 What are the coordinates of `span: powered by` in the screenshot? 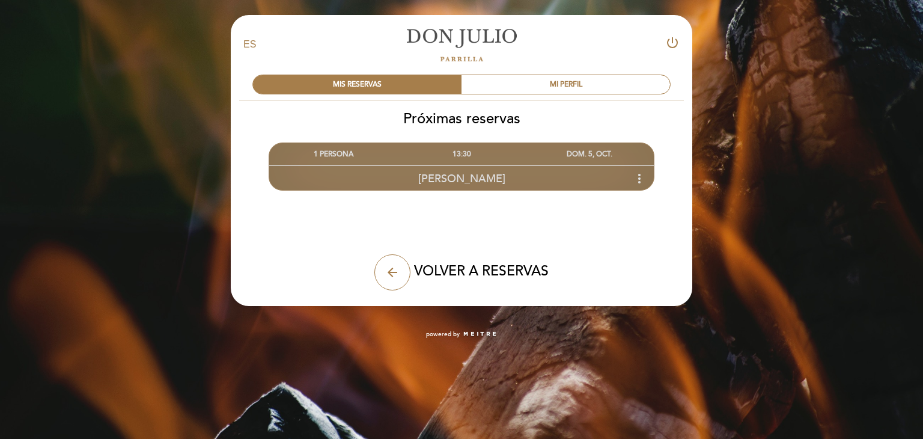 It's located at (443, 334).